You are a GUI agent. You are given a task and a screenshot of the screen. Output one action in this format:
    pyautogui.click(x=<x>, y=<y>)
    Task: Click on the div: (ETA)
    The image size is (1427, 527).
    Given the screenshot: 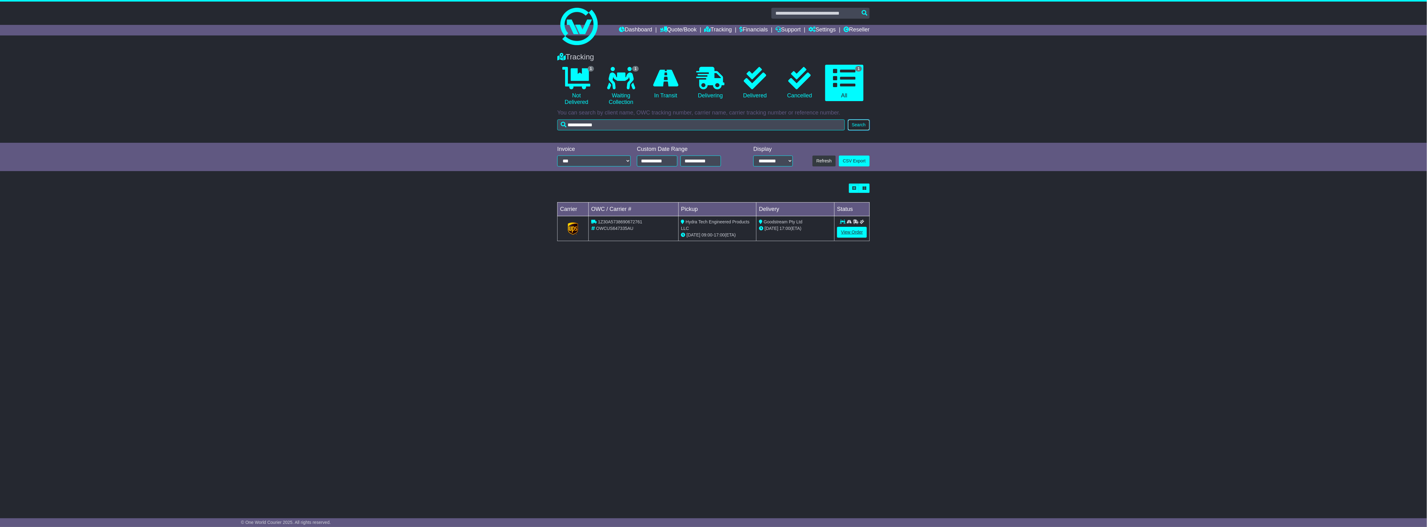 What is the action you would take?
    pyautogui.click(x=795, y=228)
    